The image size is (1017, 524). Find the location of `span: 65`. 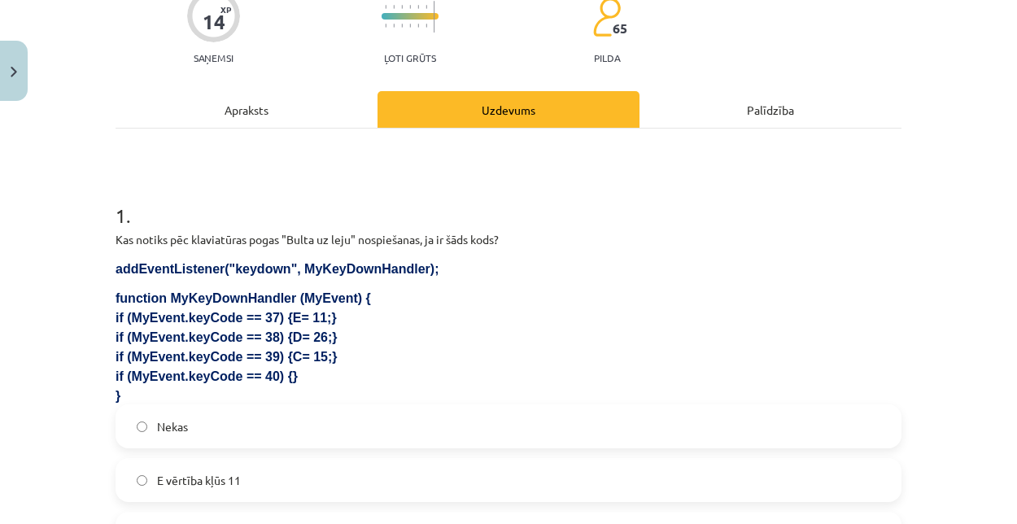

span: 65 is located at coordinates (620, 28).